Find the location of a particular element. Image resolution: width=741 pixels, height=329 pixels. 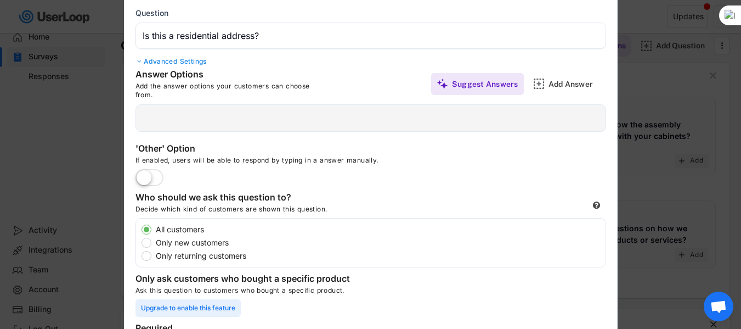

div: Decide which kind of customers are shown this question. is located at coordinates (273, 211).